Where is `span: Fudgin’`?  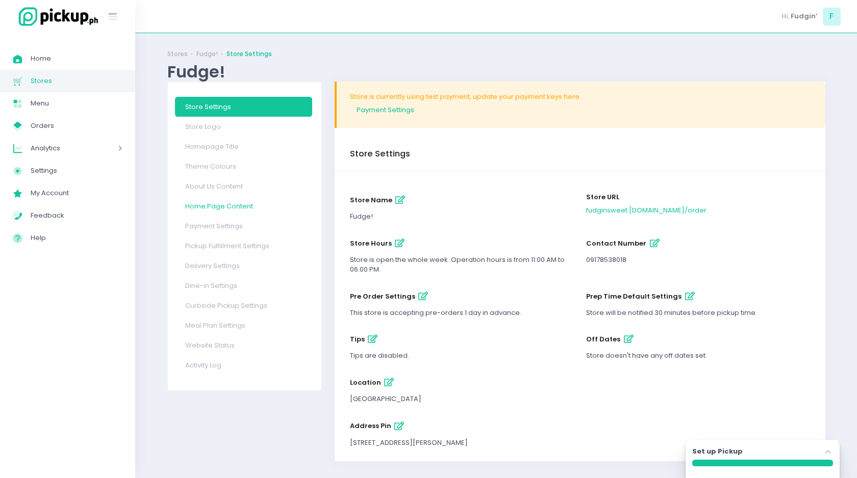 span: Fudgin’ is located at coordinates (803, 16).